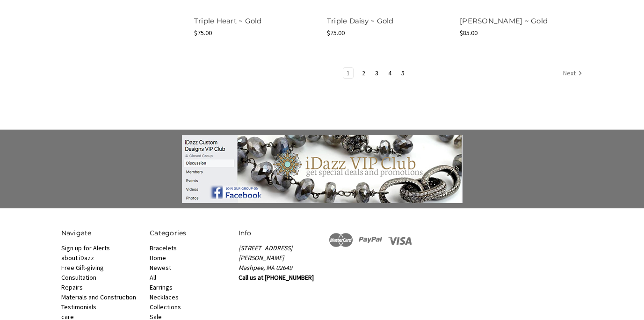 This screenshot has height=320, width=644. Describe the element at coordinates (163, 248) in the screenshot. I see `a: Bracelets` at that location.